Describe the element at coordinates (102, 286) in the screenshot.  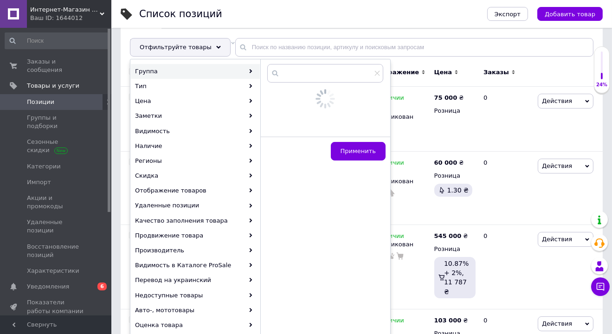
I see `span: 6` at that location.